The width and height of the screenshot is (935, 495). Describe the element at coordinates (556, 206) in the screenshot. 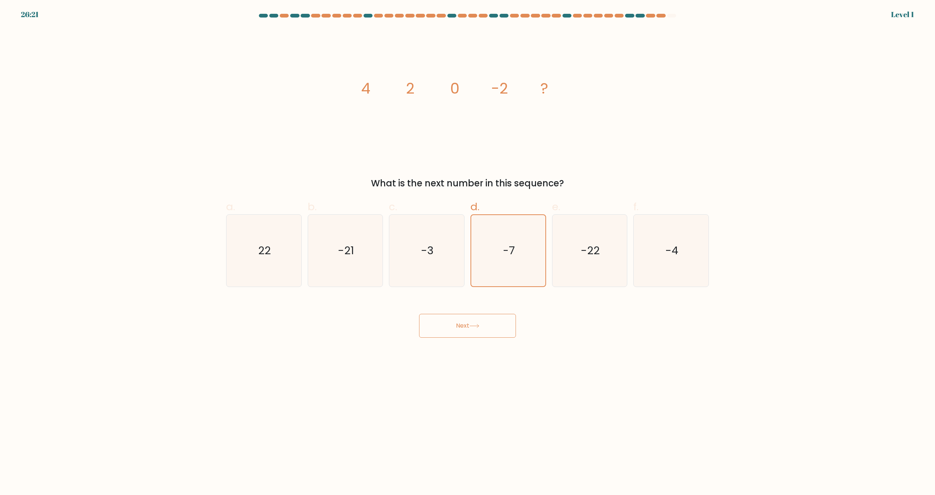

I see `span: e.` at that location.